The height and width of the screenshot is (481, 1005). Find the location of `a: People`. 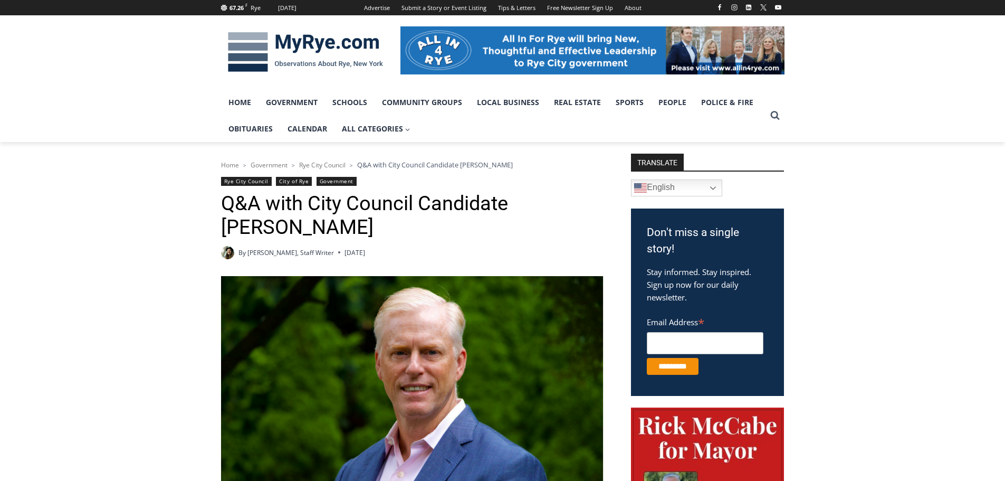

a: People is located at coordinates (672, 102).